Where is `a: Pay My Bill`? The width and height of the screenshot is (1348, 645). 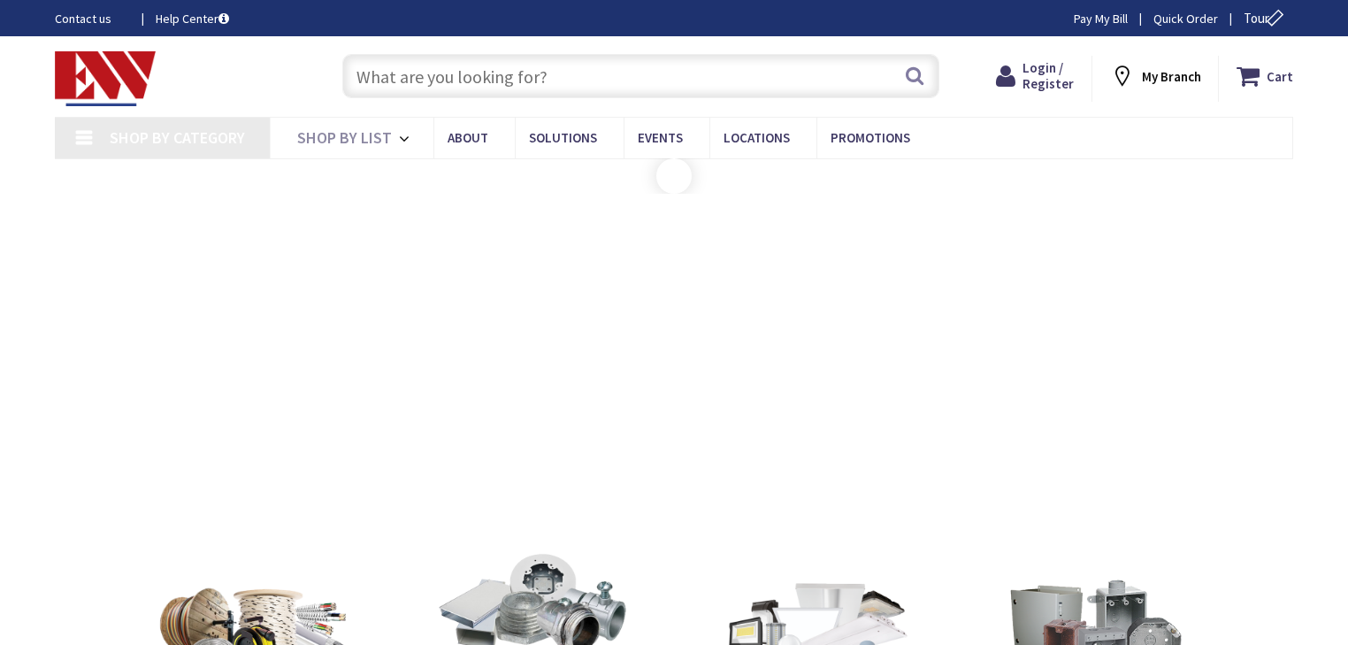
a: Pay My Bill is located at coordinates (1100, 19).